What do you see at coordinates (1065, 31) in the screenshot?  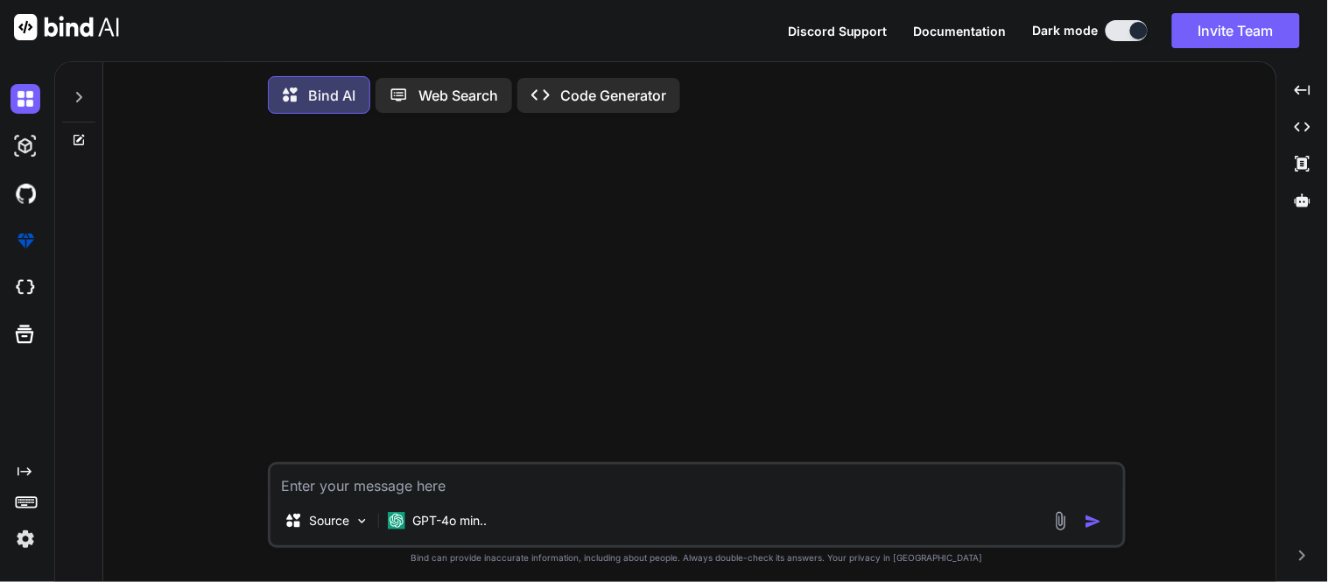 I see `span: Dark mode` at bounding box center [1065, 31].